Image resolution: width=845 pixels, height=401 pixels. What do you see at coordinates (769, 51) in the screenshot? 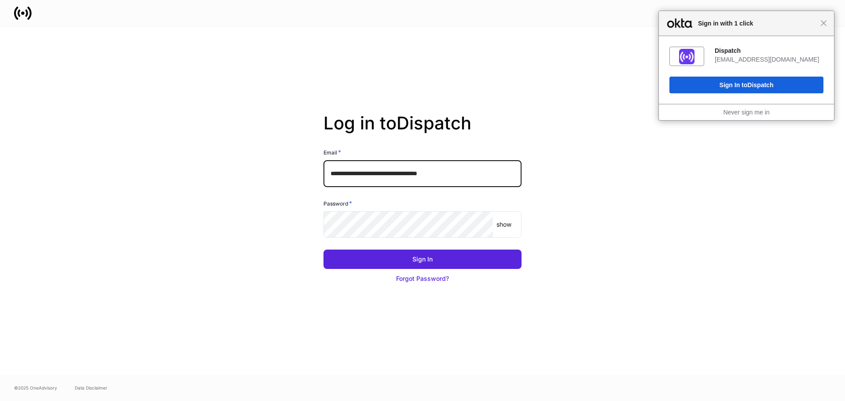
I see `div: Dispatch` at bounding box center [769, 51].